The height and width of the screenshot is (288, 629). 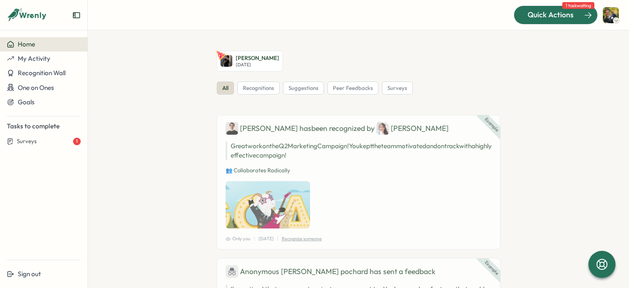 I want to click on div: has sent a feedback, so click(x=359, y=272).